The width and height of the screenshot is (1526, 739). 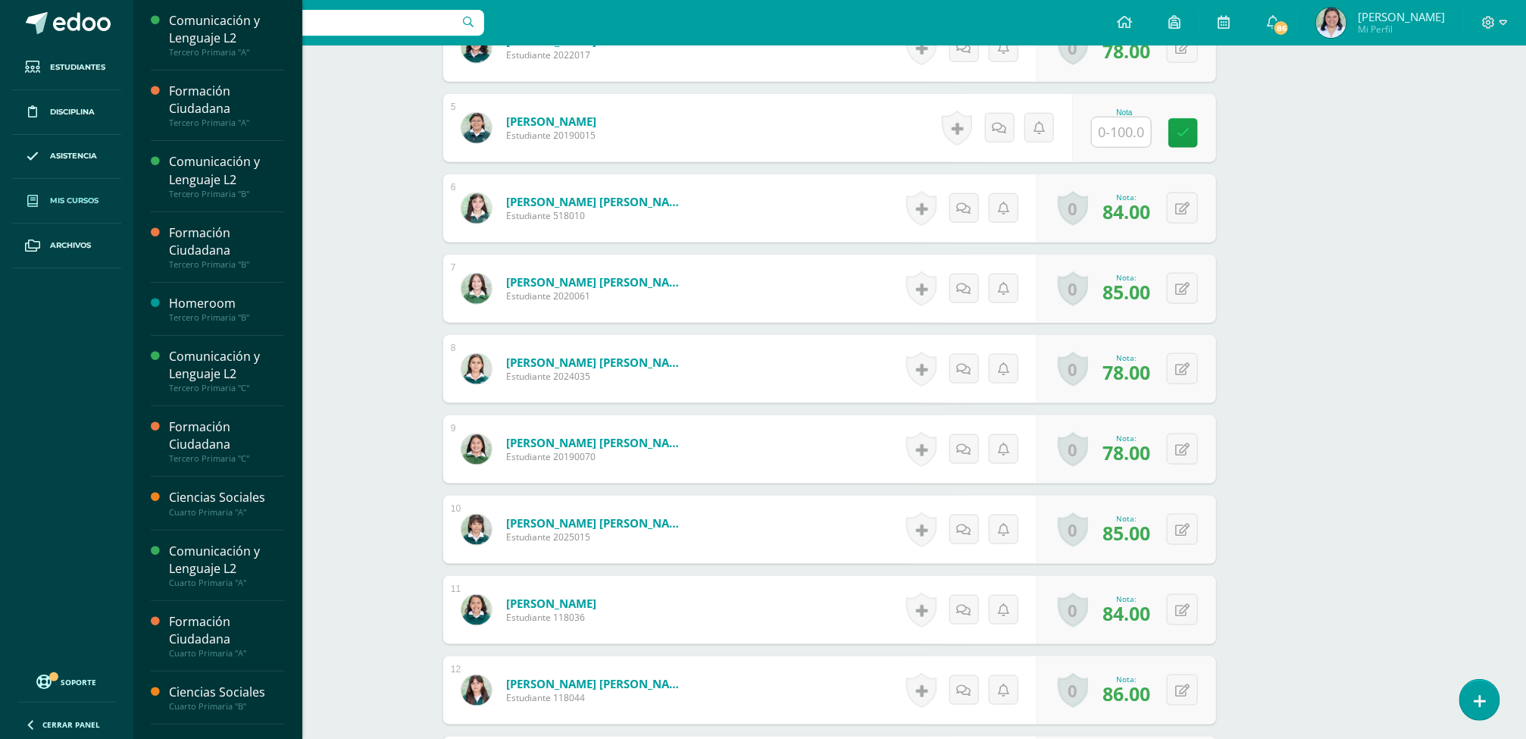 What do you see at coordinates (67, 246) in the screenshot?
I see `a: Archivos` at bounding box center [67, 246].